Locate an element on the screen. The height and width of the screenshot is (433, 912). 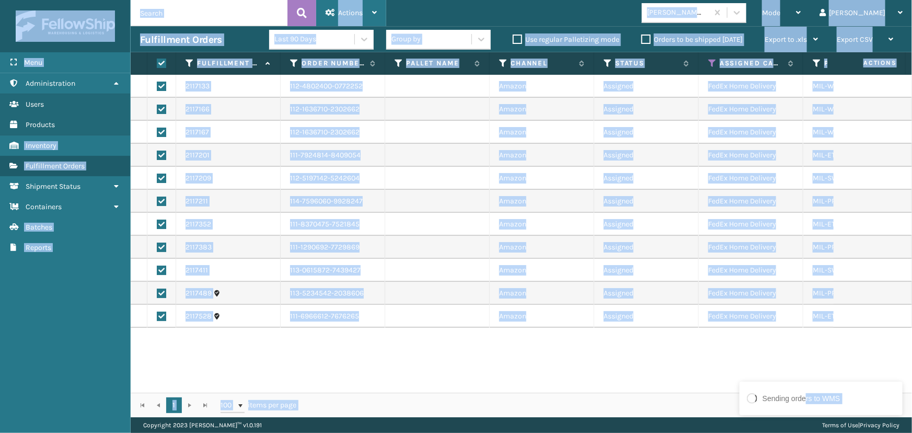
a: 2117211 is located at coordinates (197, 201).